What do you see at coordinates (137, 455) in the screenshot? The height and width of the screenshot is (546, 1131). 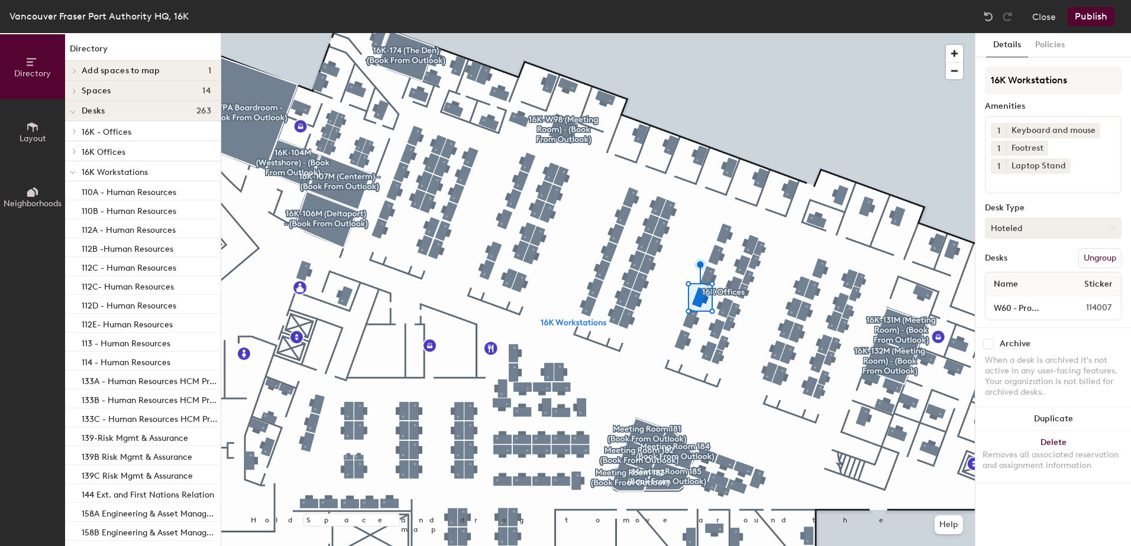 I see `p: 139B Risk Mgmt & Assurance` at bounding box center [137, 455].